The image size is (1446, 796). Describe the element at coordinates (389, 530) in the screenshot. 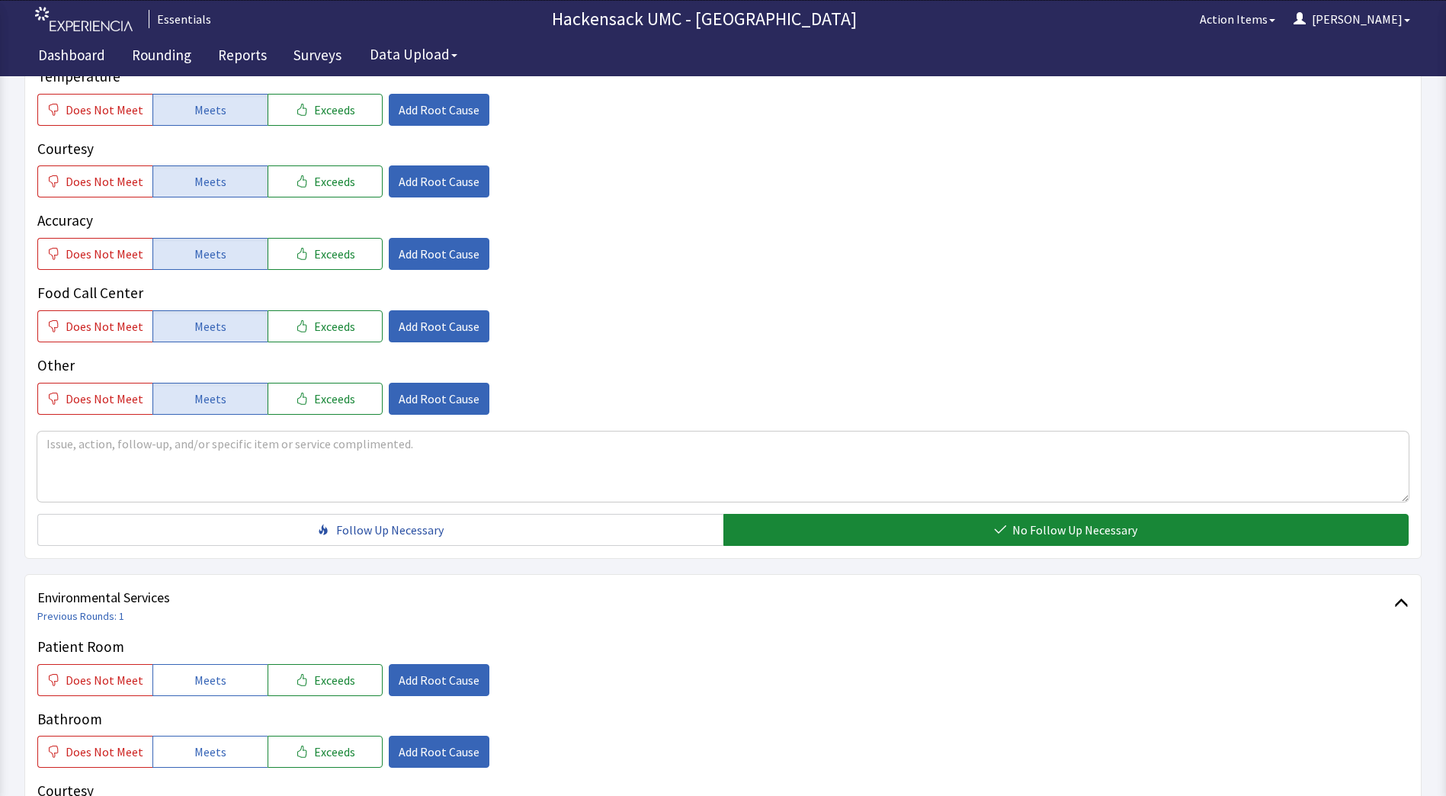

I see `span: Follow Up Necessary` at that location.